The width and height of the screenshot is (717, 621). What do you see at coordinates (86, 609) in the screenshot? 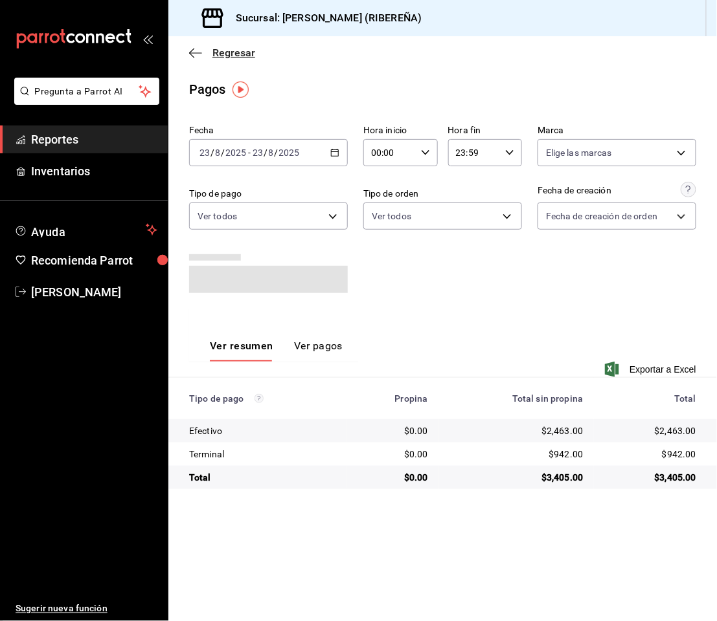
I see `span: Sugerir nueva función` at bounding box center [86, 609].